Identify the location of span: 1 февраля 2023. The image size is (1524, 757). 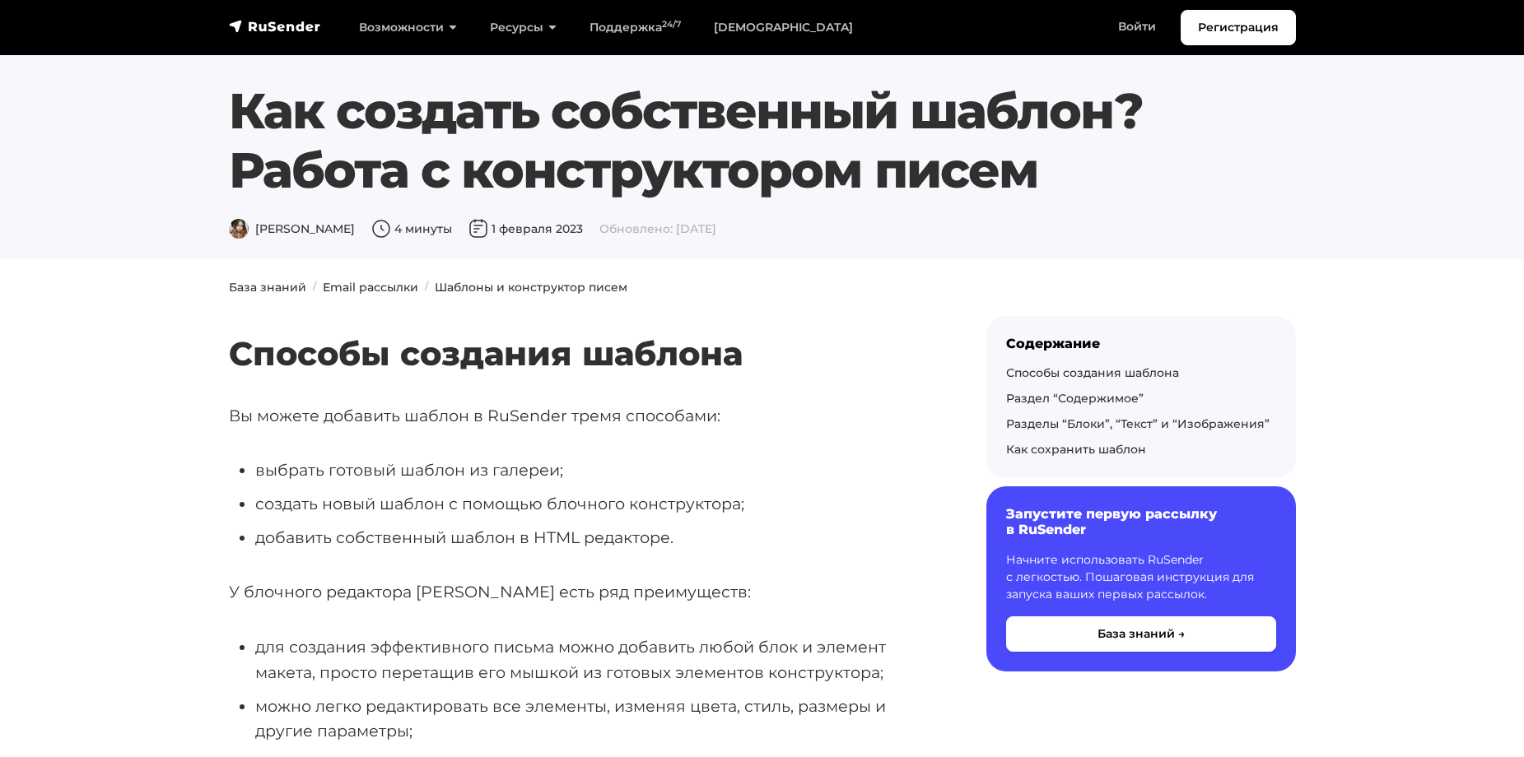
(525, 229).